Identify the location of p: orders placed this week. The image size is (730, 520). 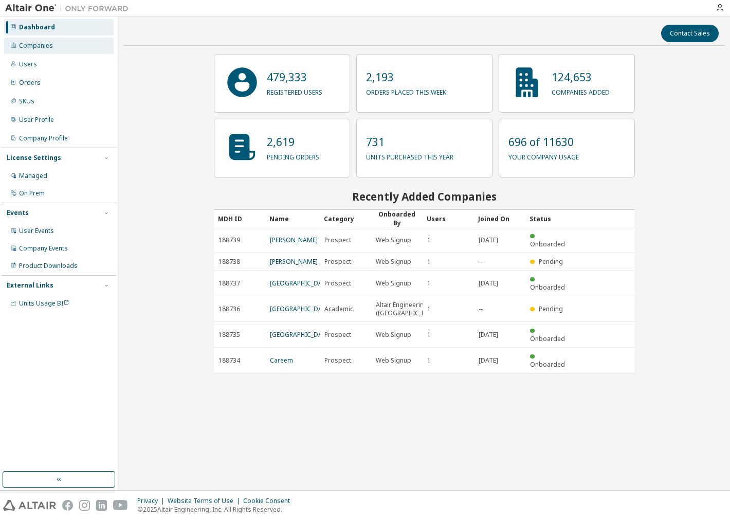
(406, 91).